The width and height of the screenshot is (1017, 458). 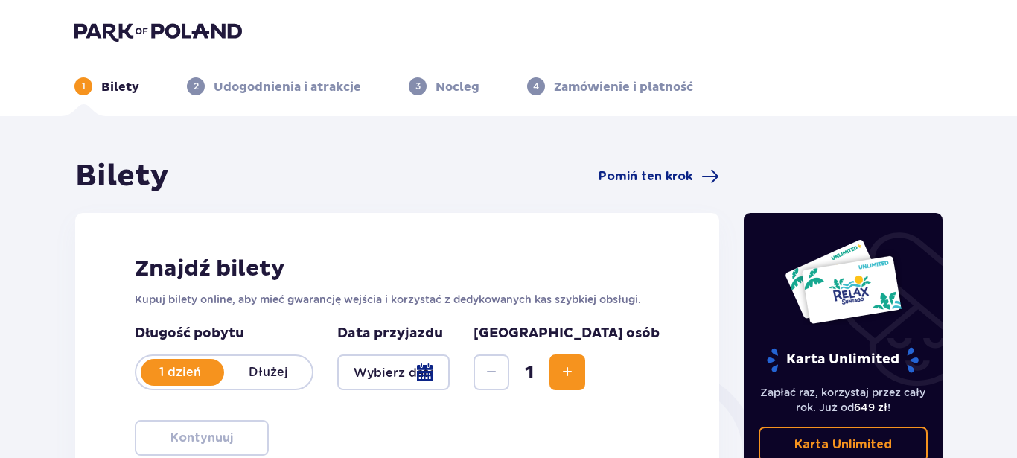 What do you see at coordinates (844, 400) in the screenshot?
I see `p: Zapłać raz, korzystaj przez cały rok. Już od !` at bounding box center [844, 400].